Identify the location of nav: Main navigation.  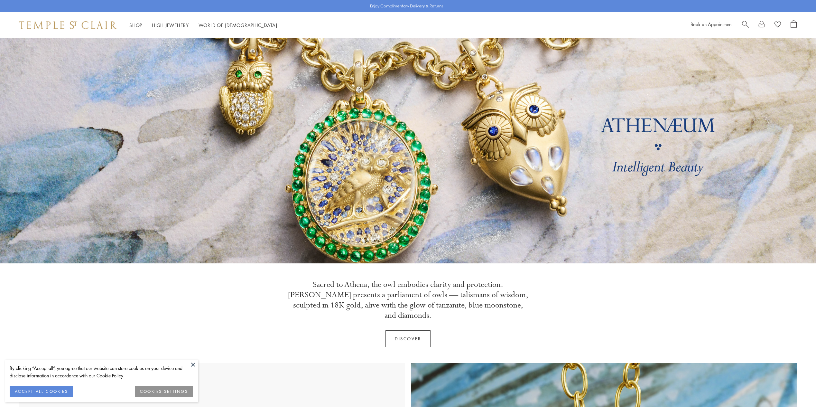
(203, 25).